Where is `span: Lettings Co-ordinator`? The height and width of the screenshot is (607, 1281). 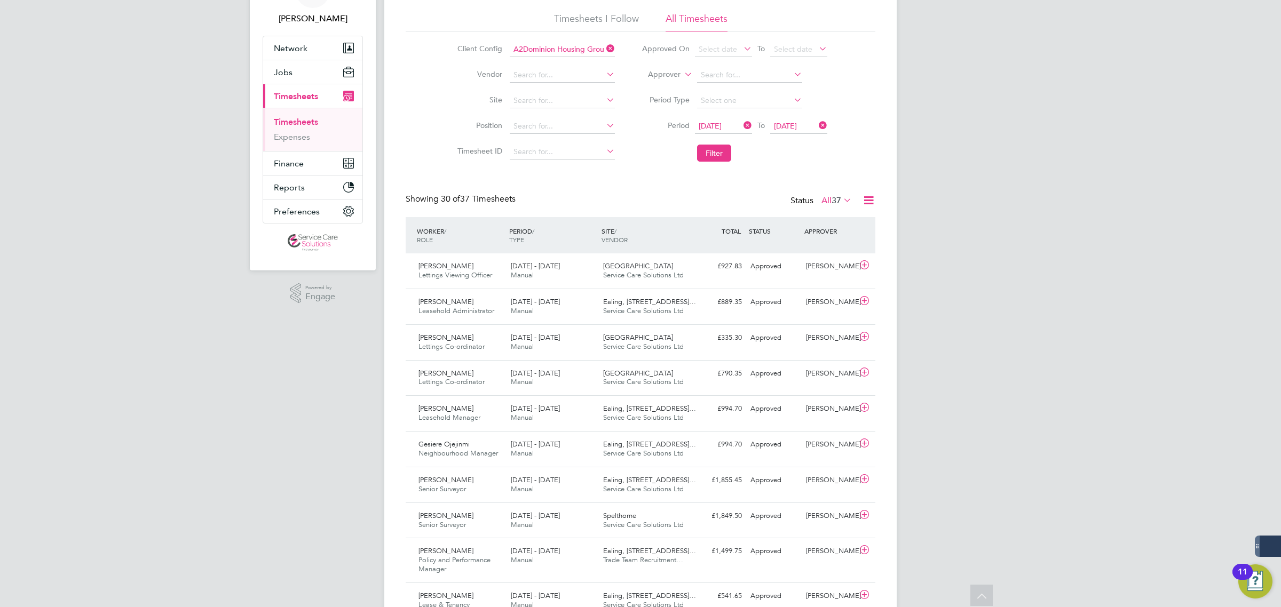
span: Lettings Co-ordinator is located at coordinates (452, 382).